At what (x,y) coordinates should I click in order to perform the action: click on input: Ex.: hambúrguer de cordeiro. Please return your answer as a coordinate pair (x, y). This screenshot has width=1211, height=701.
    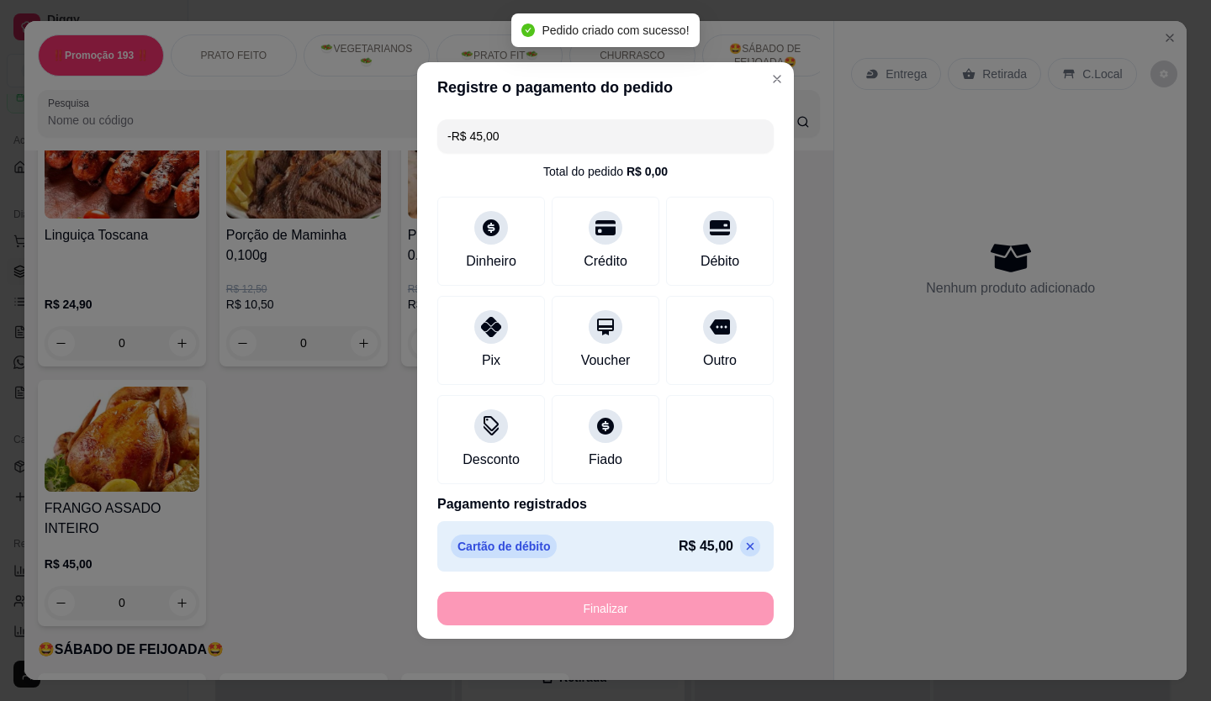
    Looking at the image, I should click on (606, 136).